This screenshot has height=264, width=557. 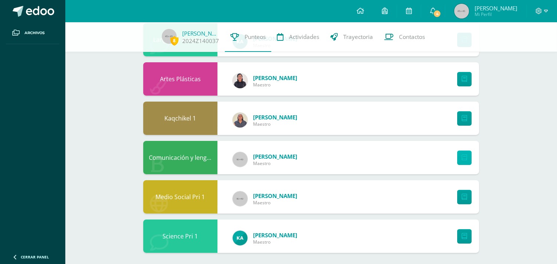 I want to click on img: 6b0ad4929d81dcdc30ca69b54f34d45c.png, so click(x=240, y=238).